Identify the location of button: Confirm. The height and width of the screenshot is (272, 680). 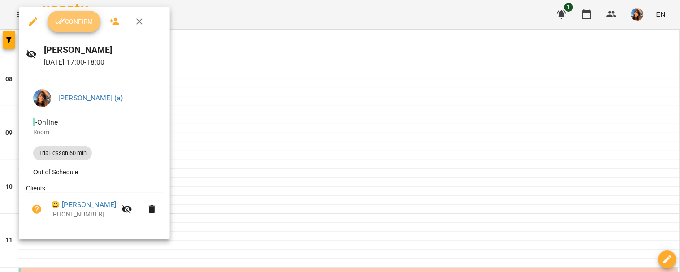
(74, 22).